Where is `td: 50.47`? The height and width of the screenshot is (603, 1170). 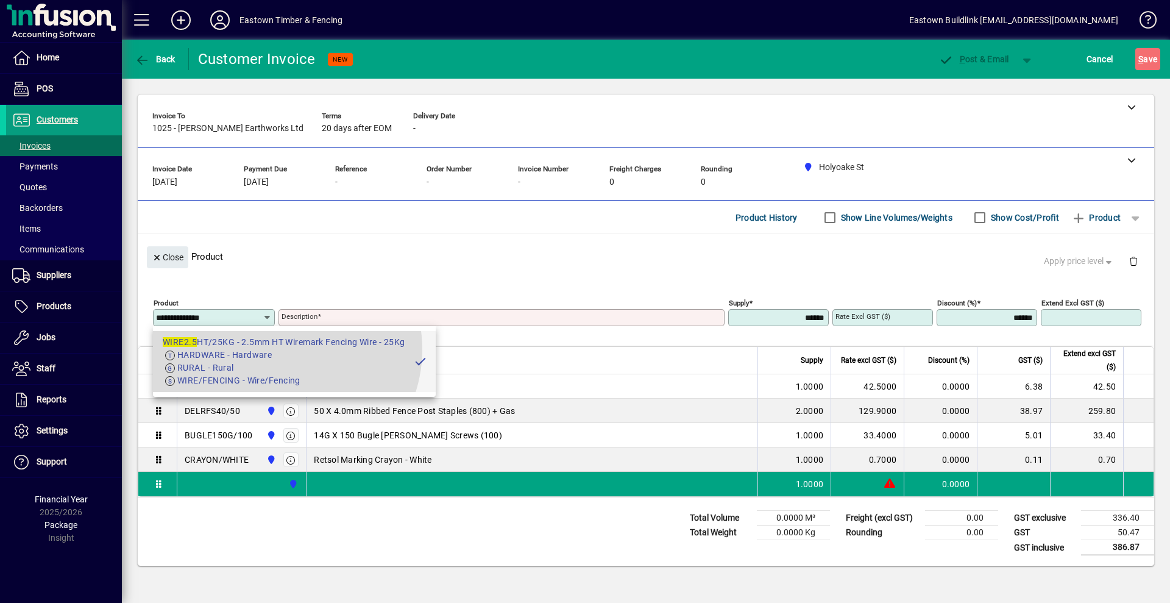
td: 50.47 is located at coordinates (1118, 533).